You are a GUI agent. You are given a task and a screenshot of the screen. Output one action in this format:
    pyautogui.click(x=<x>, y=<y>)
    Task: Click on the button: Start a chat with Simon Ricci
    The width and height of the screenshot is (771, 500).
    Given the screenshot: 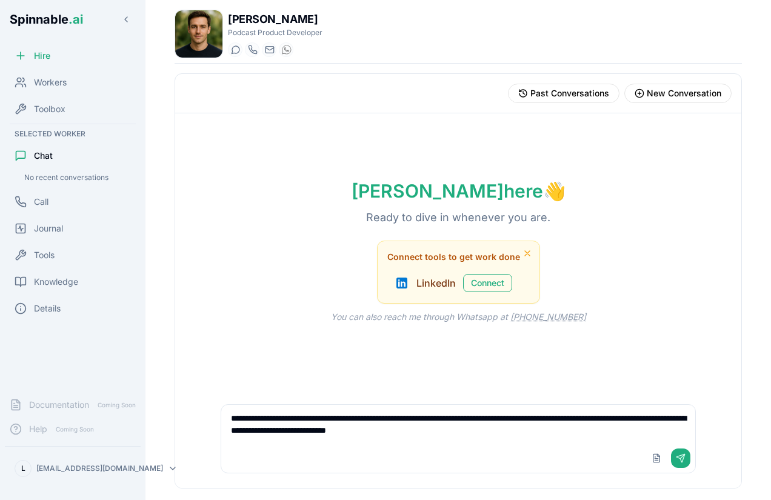 What is the action you would take?
    pyautogui.click(x=235, y=50)
    